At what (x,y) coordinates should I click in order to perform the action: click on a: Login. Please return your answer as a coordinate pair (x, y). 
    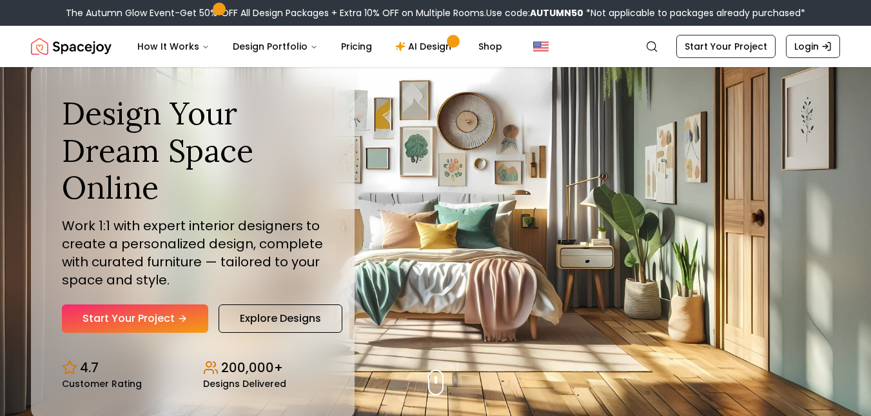
    Looking at the image, I should click on (813, 46).